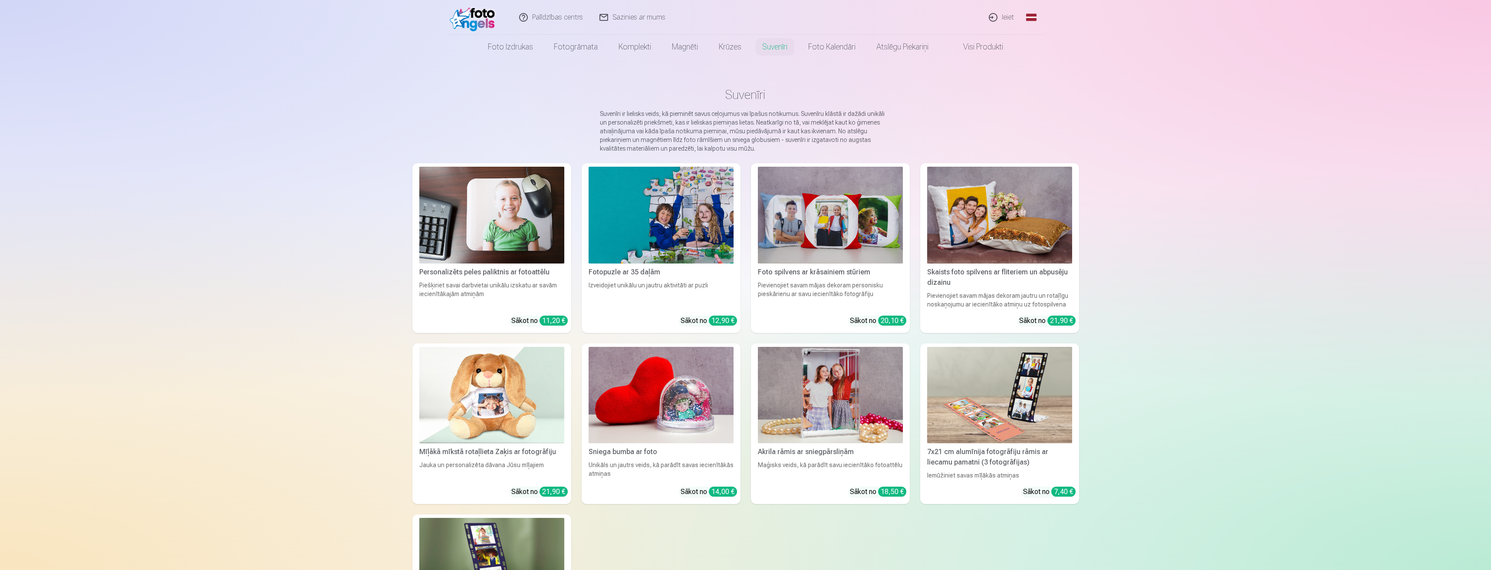 Image resolution: width=1491 pixels, height=570 pixels. What do you see at coordinates (510, 47) in the screenshot?
I see `a: Foto izdrukas` at bounding box center [510, 47].